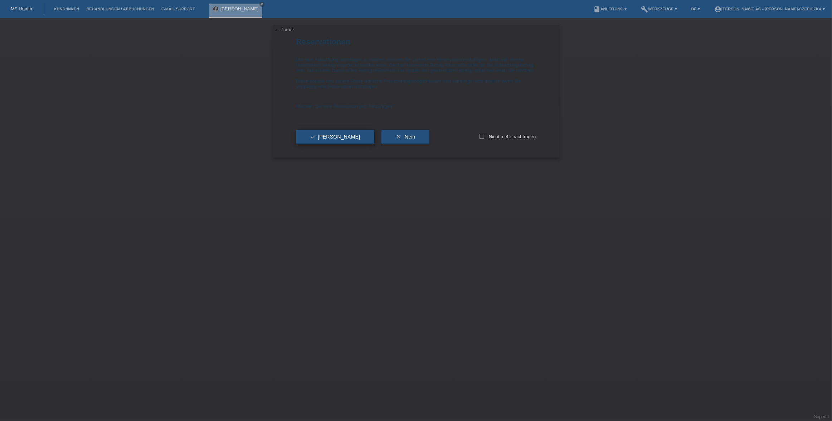  Describe the element at coordinates (410, 137) in the screenshot. I see `span: Nein` at that location.